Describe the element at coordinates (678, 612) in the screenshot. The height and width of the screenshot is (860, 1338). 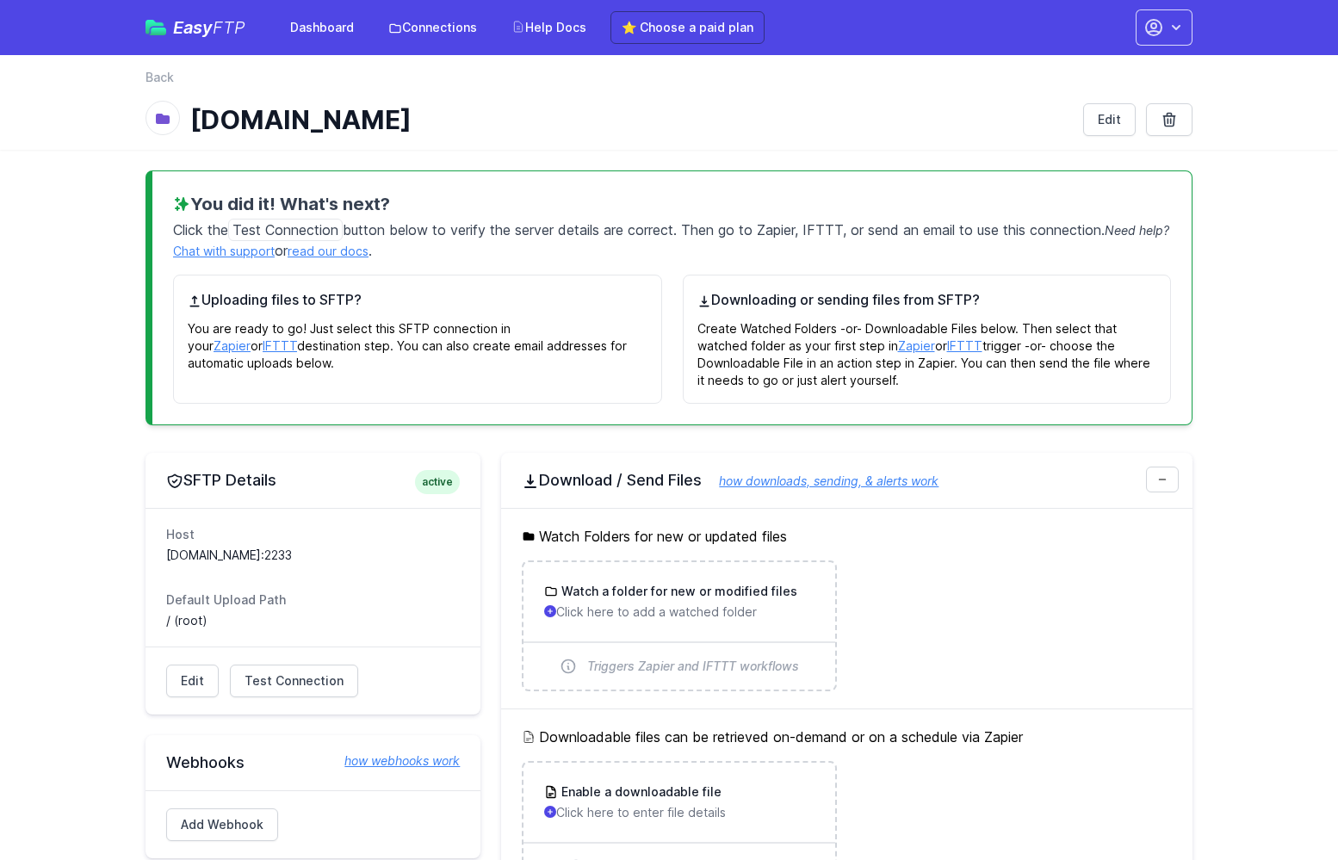
I see `p: Click here to add a watched folder` at that location.